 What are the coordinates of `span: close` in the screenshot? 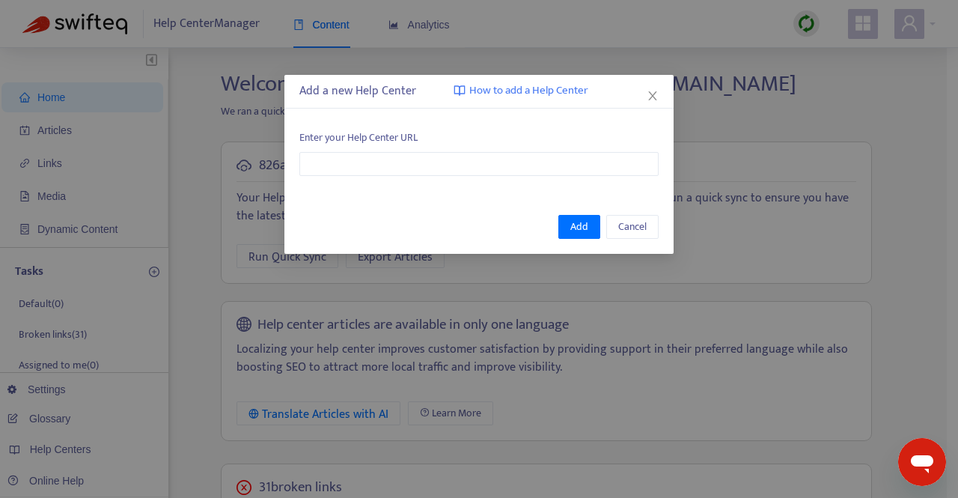 It's located at (653, 96).